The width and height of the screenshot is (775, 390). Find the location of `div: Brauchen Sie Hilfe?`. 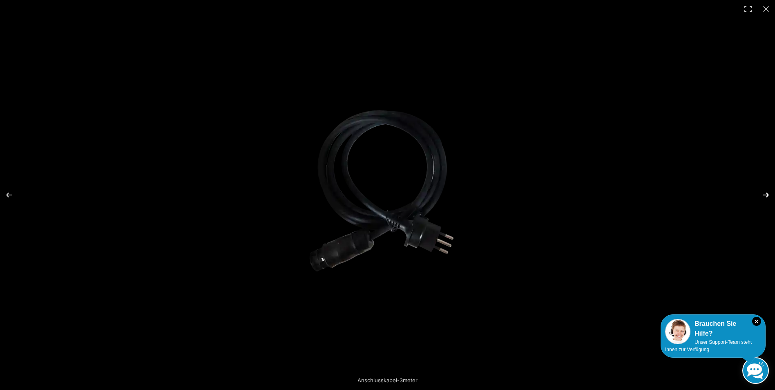

div: Brauchen Sie Hilfe? is located at coordinates (713, 329).